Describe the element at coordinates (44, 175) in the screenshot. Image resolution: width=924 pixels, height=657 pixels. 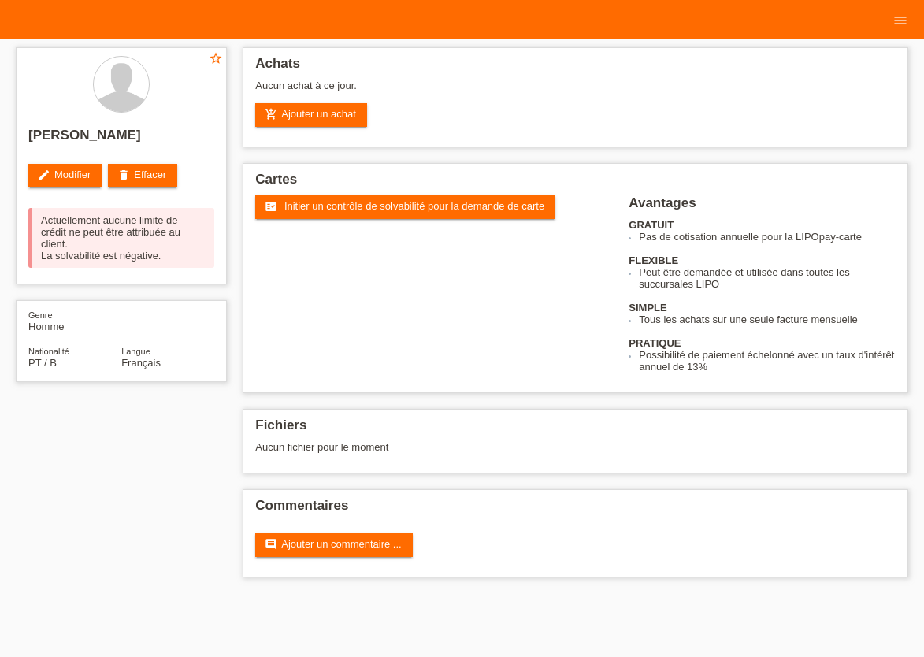
I see `i: edit` at that location.